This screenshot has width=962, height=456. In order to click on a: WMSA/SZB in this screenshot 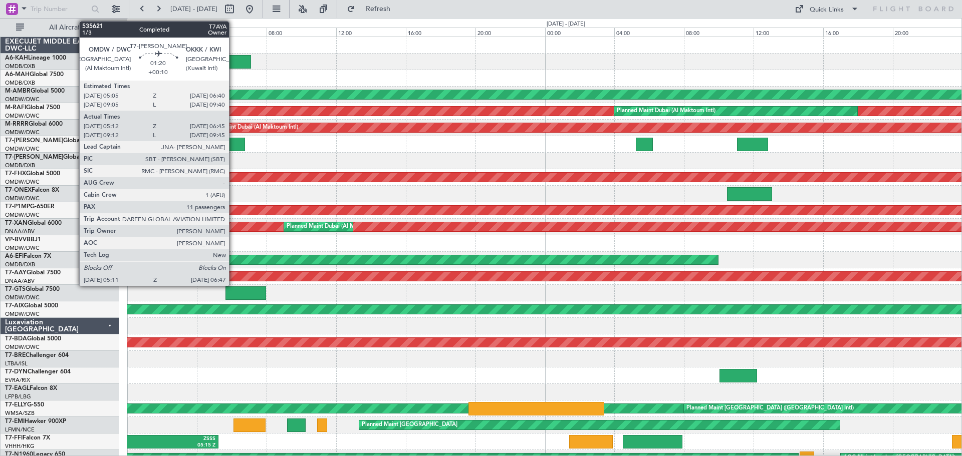, I will do `click(20, 413)`.